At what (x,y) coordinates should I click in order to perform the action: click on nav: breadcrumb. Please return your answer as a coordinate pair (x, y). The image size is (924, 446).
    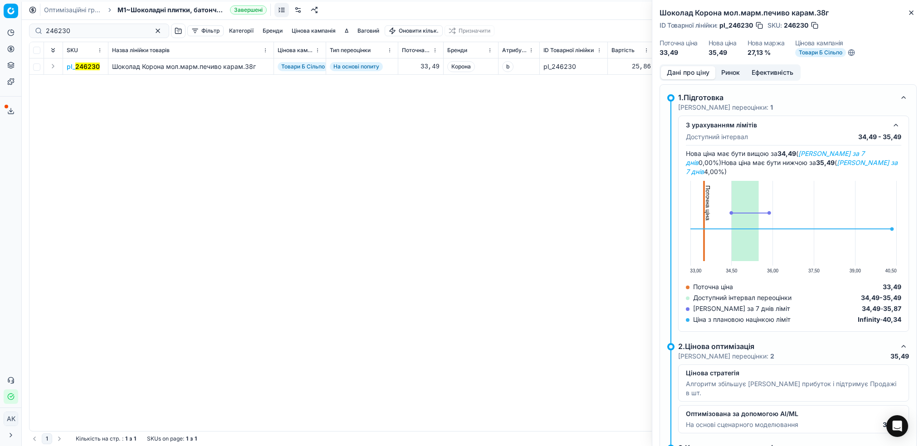
    Looking at the image, I should click on (155, 10).